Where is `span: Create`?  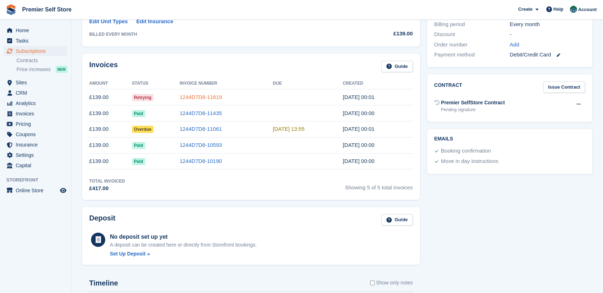 span: Create is located at coordinates (526, 9).